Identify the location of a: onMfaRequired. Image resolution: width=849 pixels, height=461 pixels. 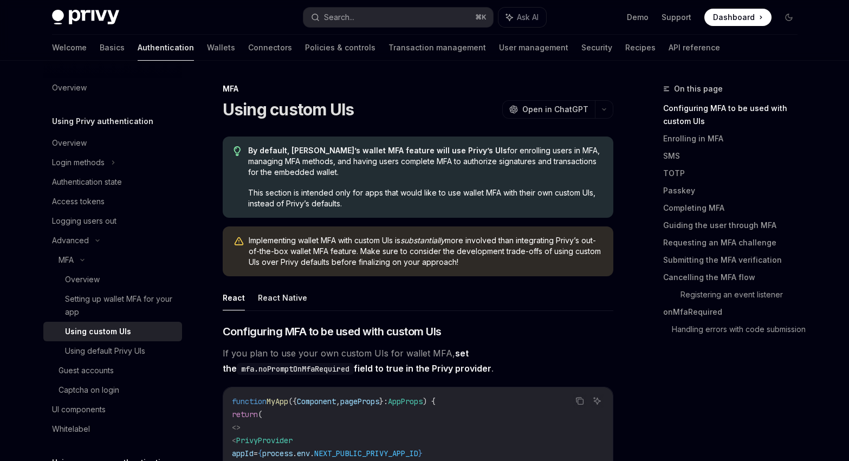
(735, 312).